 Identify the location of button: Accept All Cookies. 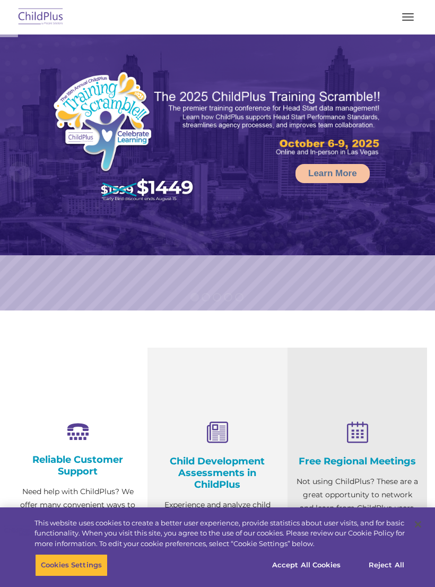
(306, 565).